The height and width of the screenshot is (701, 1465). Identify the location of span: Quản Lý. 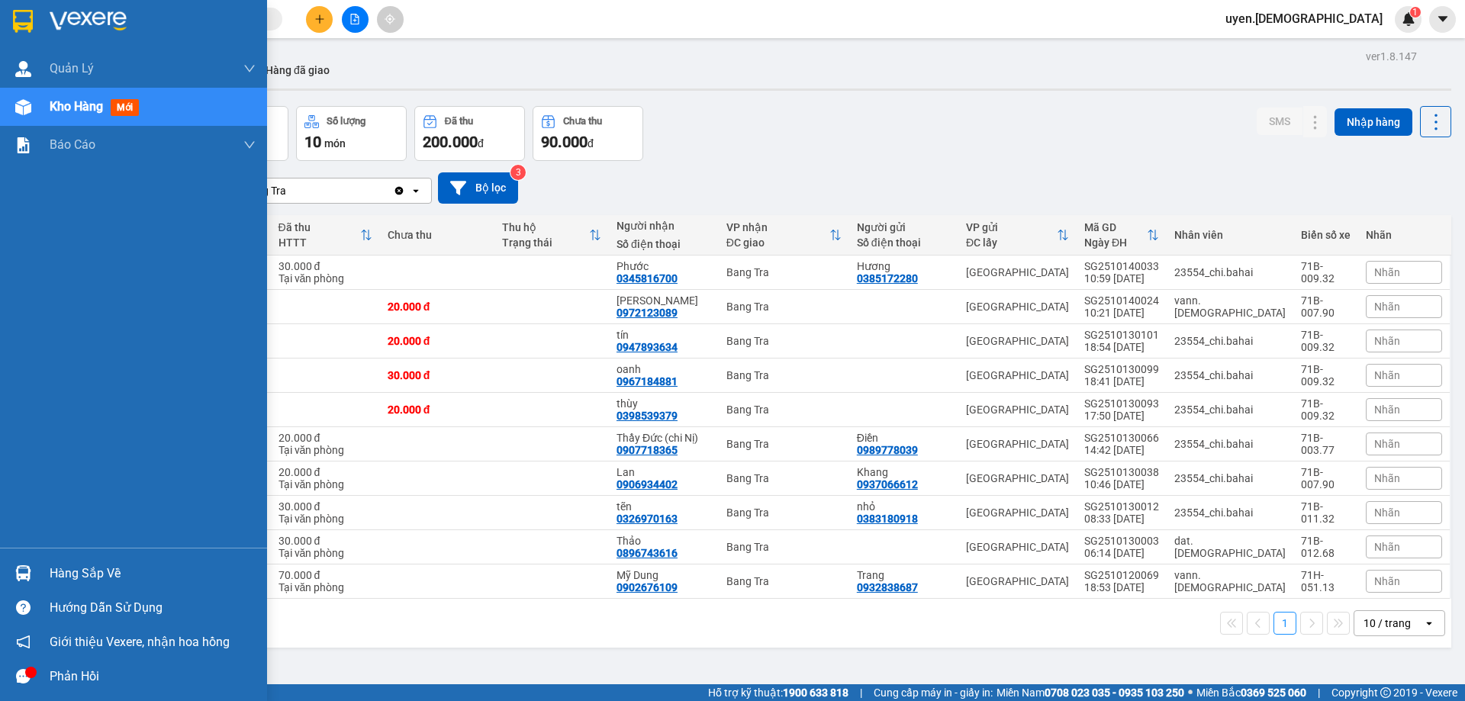
(72, 68).